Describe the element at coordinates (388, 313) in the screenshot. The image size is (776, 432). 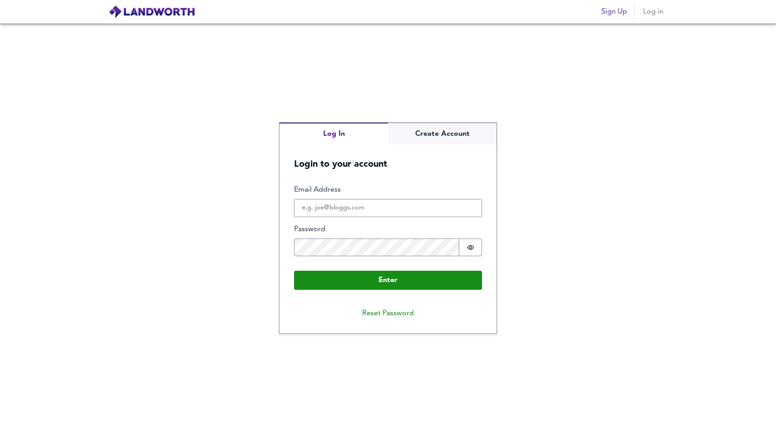
I see `button: Reset Password` at that location.